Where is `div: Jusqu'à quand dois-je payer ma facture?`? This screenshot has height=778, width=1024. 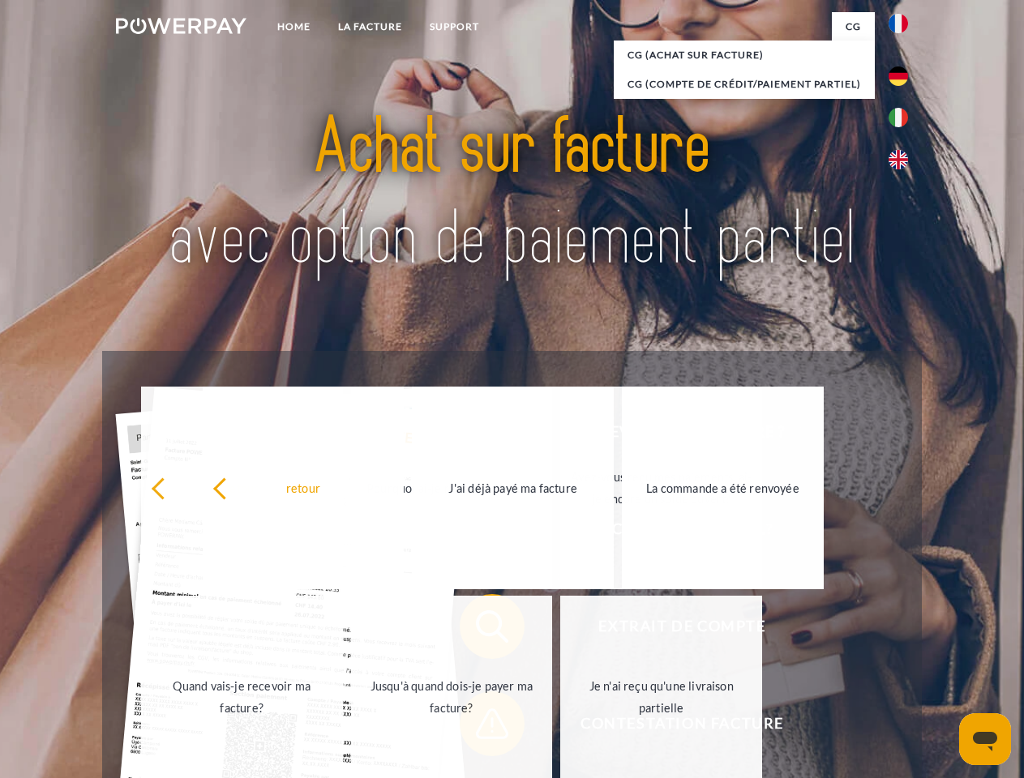
div: Jusqu'à quand dois-je payer ma facture? is located at coordinates (452, 697).